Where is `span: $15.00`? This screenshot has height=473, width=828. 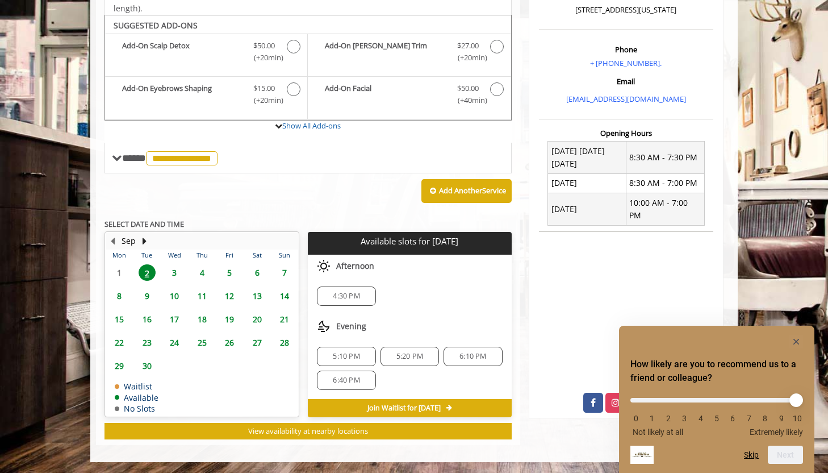 span: $15.00 is located at coordinates (264, 88).